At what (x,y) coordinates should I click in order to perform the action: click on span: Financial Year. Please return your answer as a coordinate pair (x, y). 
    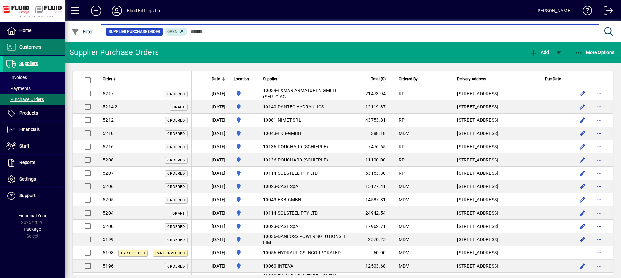
    Looking at the image, I should click on (32, 215).